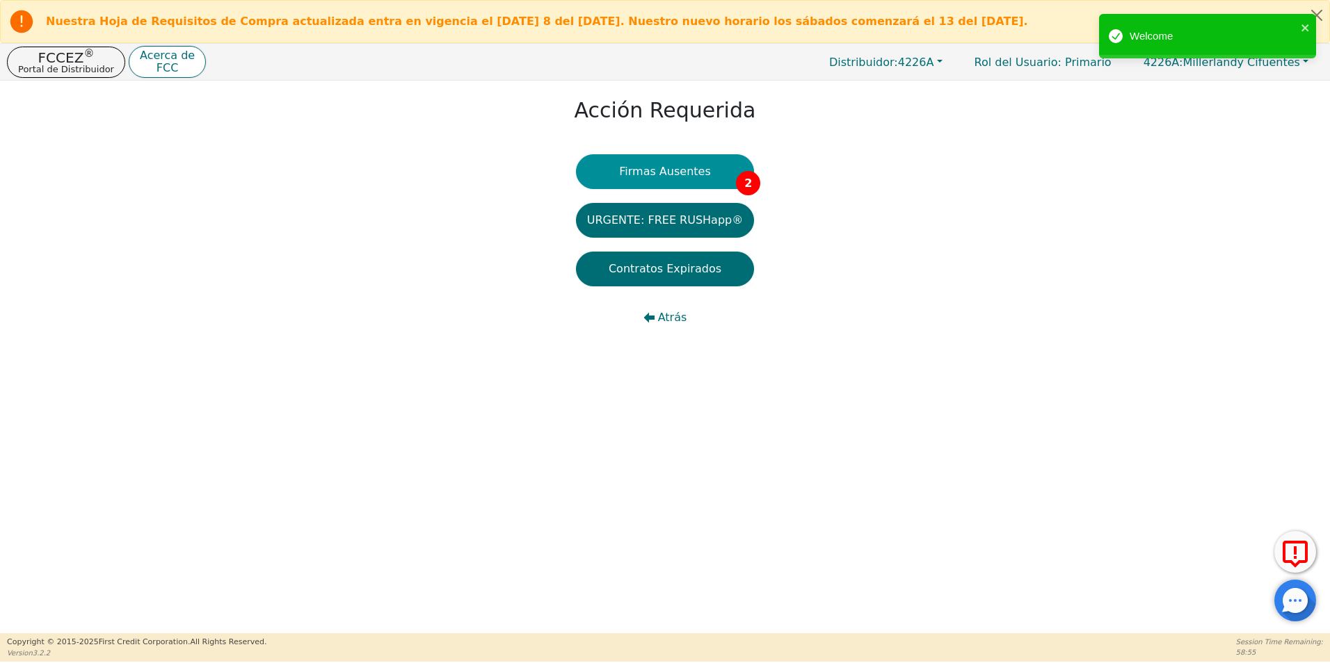  I want to click on button: Firmas Ausentes2, so click(665, 172).